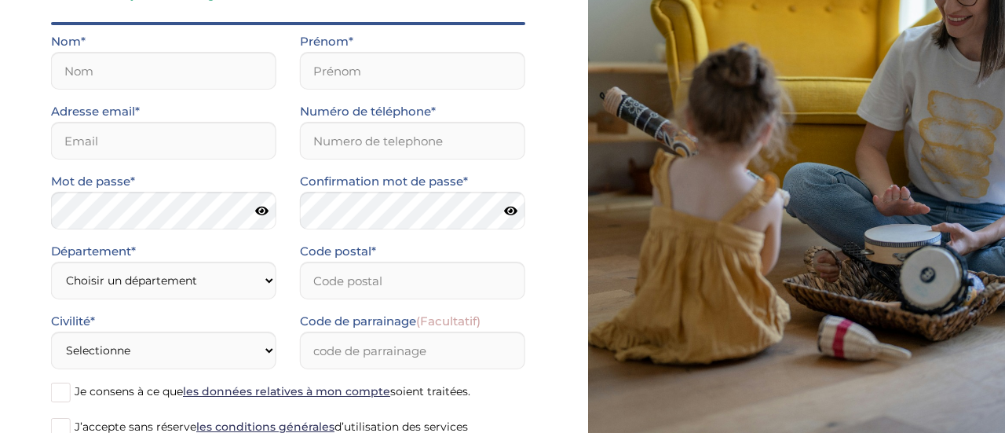 This screenshot has width=1005, height=433. Describe the element at coordinates (412, 141) in the screenshot. I see `input: Numero de telephone` at that location.